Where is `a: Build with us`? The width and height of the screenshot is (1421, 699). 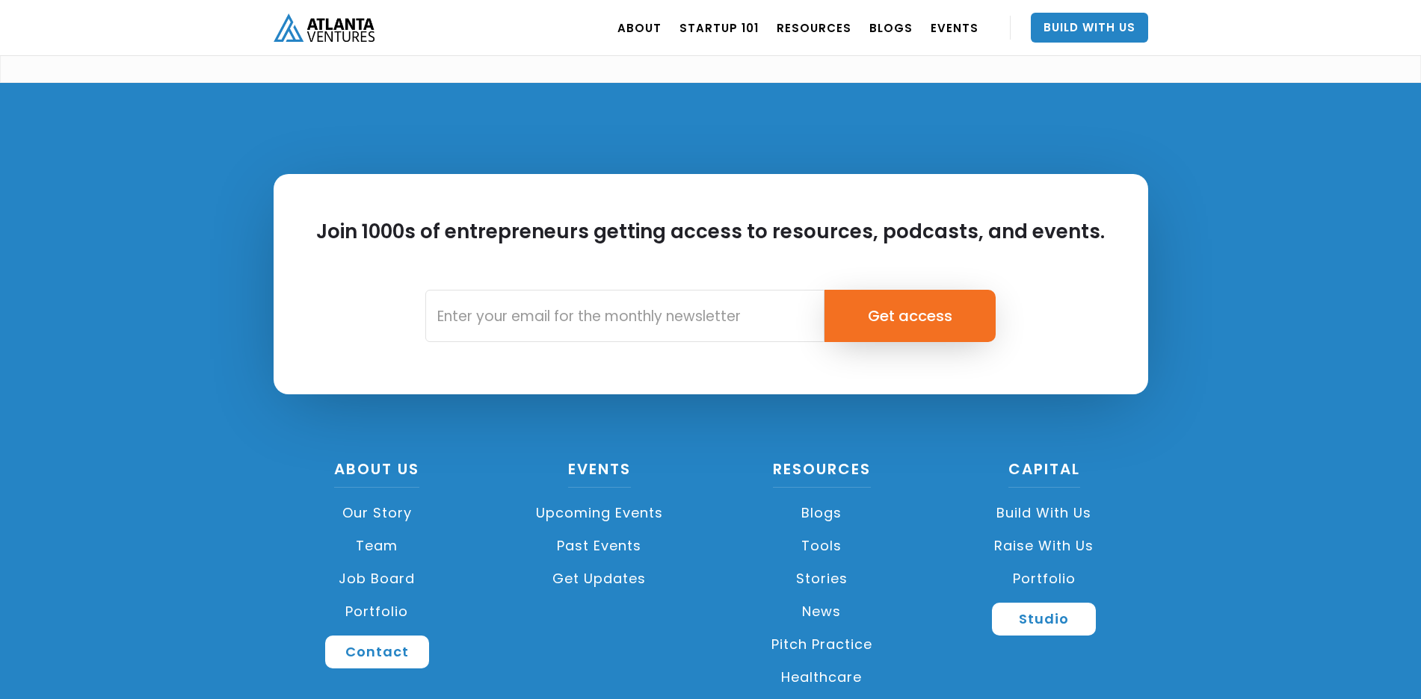 a: Build with us is located at coordinates (1044, 513).